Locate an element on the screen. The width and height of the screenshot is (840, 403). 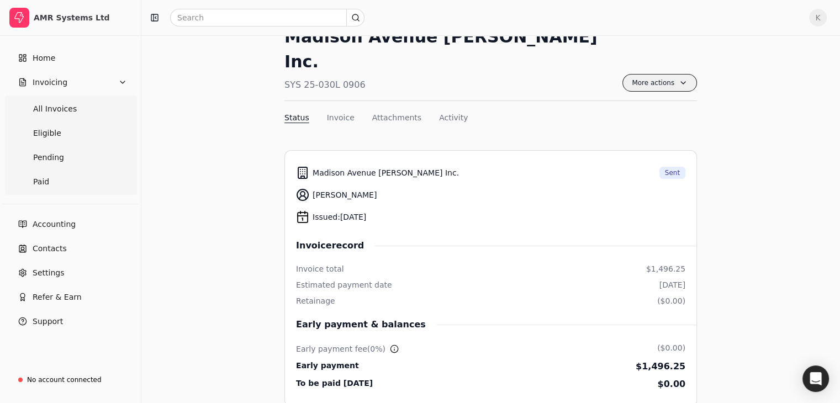
button: More actions is located at coordinates (660, 83).